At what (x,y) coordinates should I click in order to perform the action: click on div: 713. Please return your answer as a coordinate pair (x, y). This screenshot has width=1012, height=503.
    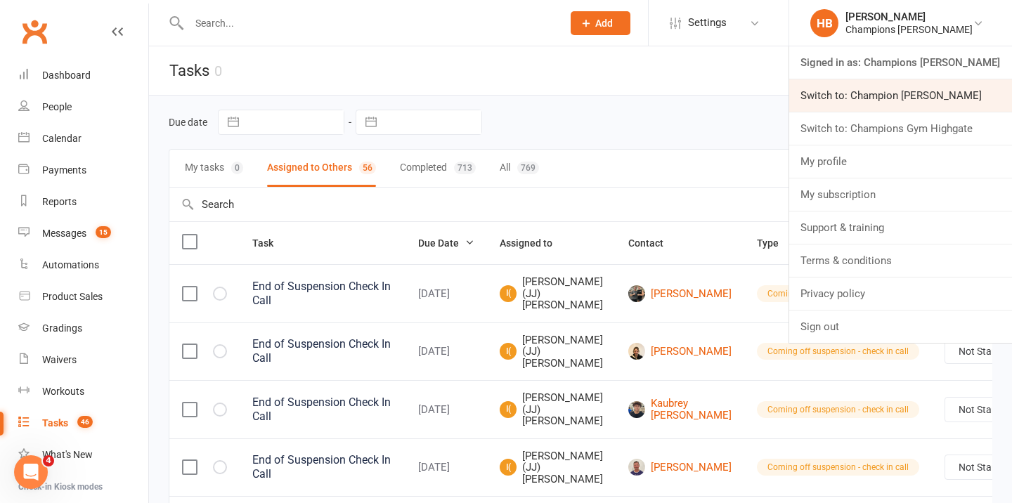
    Looking at the image, I should click on (464, 168).